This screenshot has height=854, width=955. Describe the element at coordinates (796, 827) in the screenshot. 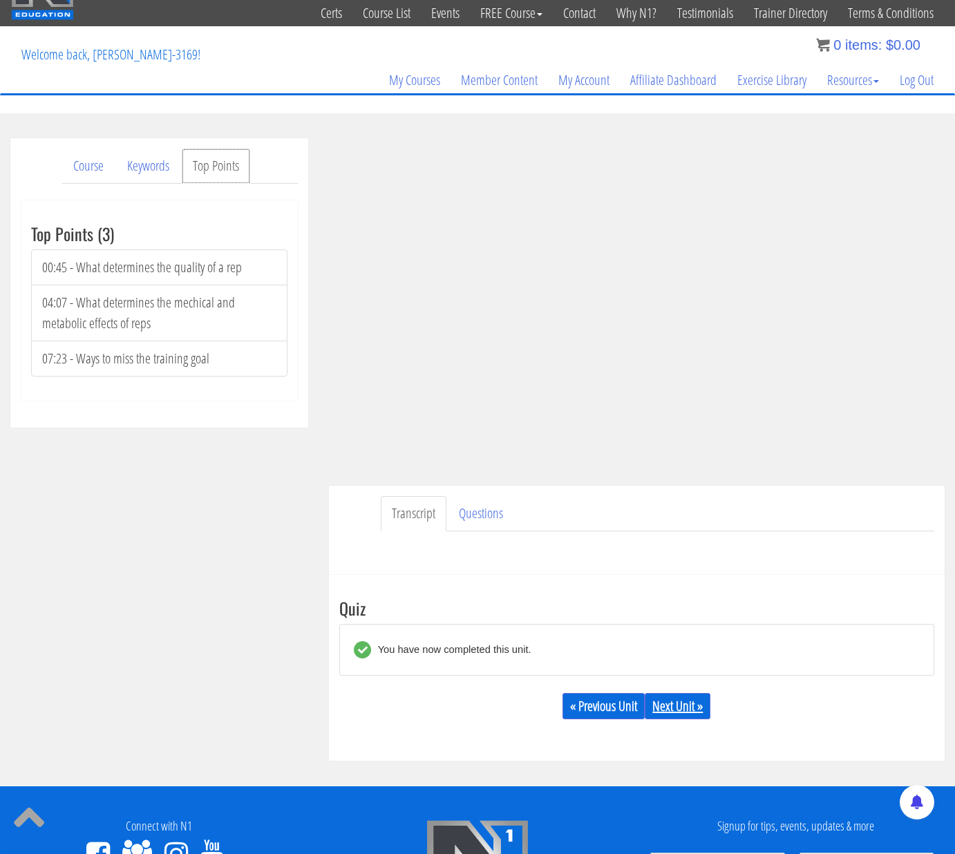

I see `h4: Signup for tips, events, updates & more` at that location.